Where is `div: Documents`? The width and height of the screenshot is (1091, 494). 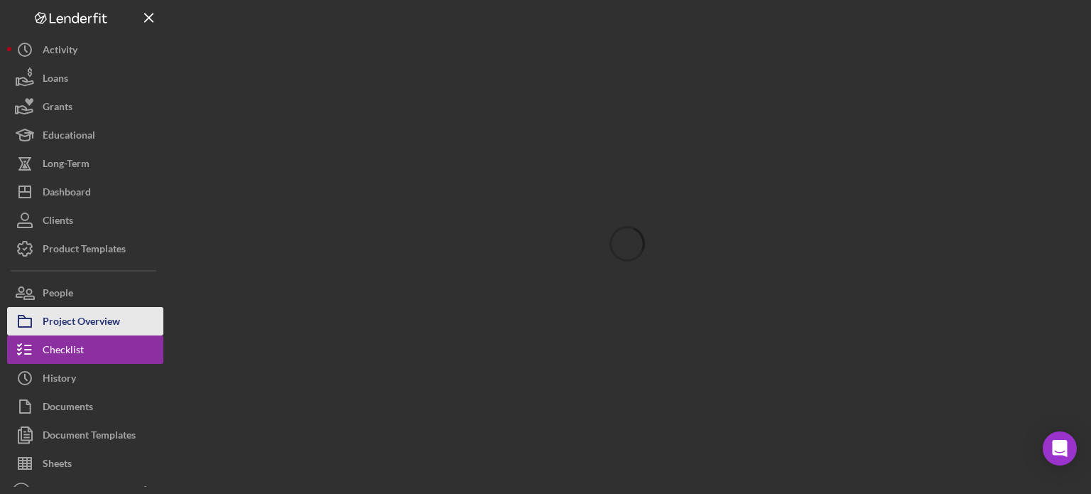 div: Documents is located at coordinates (67, 408).